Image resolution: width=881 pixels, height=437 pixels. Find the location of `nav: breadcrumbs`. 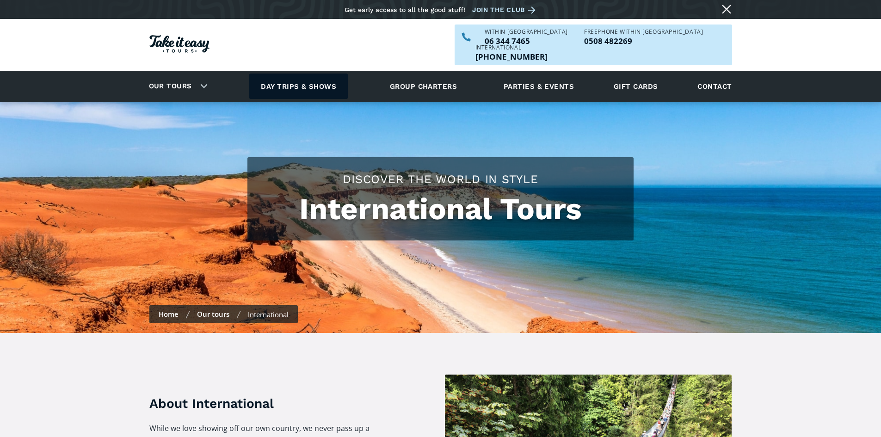

nav: breadcrumbs is located at coordinates (223, 314).